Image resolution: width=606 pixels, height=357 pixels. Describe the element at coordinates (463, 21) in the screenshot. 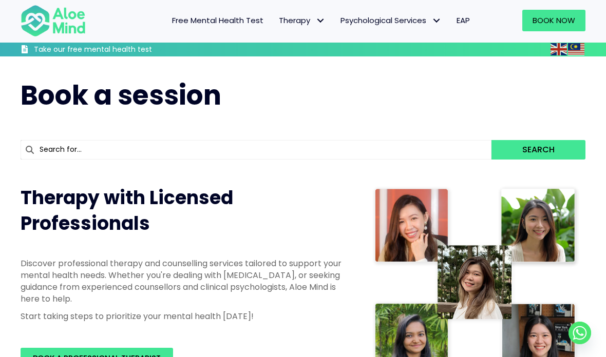

I see `a: EAP` at that location.